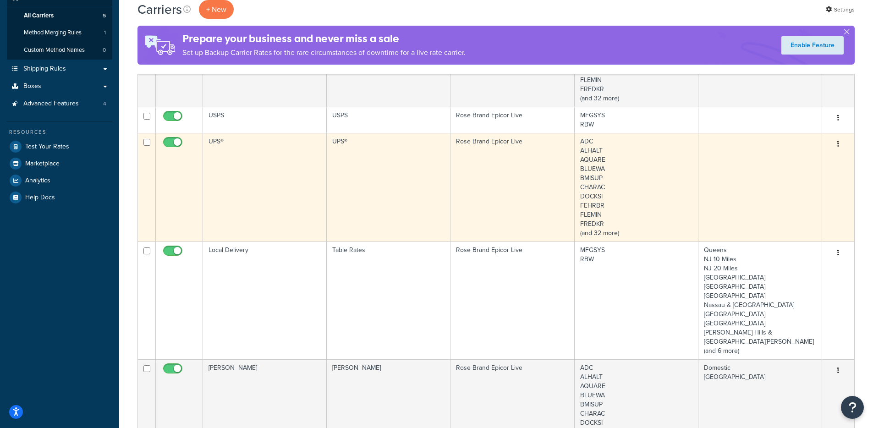  Describe the element at coordinates (104, 16) in the screenshot. I see `span: 5` at that location.